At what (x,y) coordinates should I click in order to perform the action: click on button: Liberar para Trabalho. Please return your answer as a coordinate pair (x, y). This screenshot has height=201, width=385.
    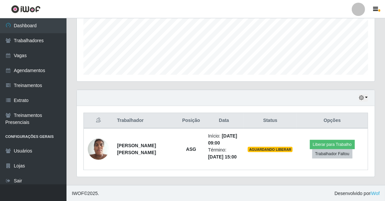
    Looking at the image, I should click on (332, 145).